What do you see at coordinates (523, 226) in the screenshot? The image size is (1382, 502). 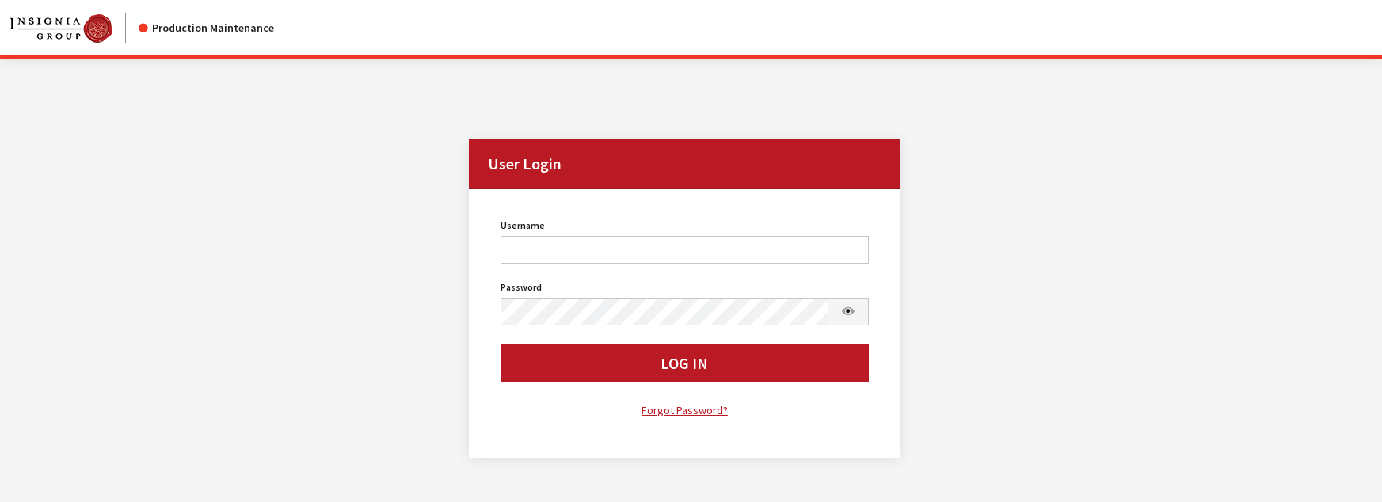 I see `label: Username` at bounding box center [523, 226].